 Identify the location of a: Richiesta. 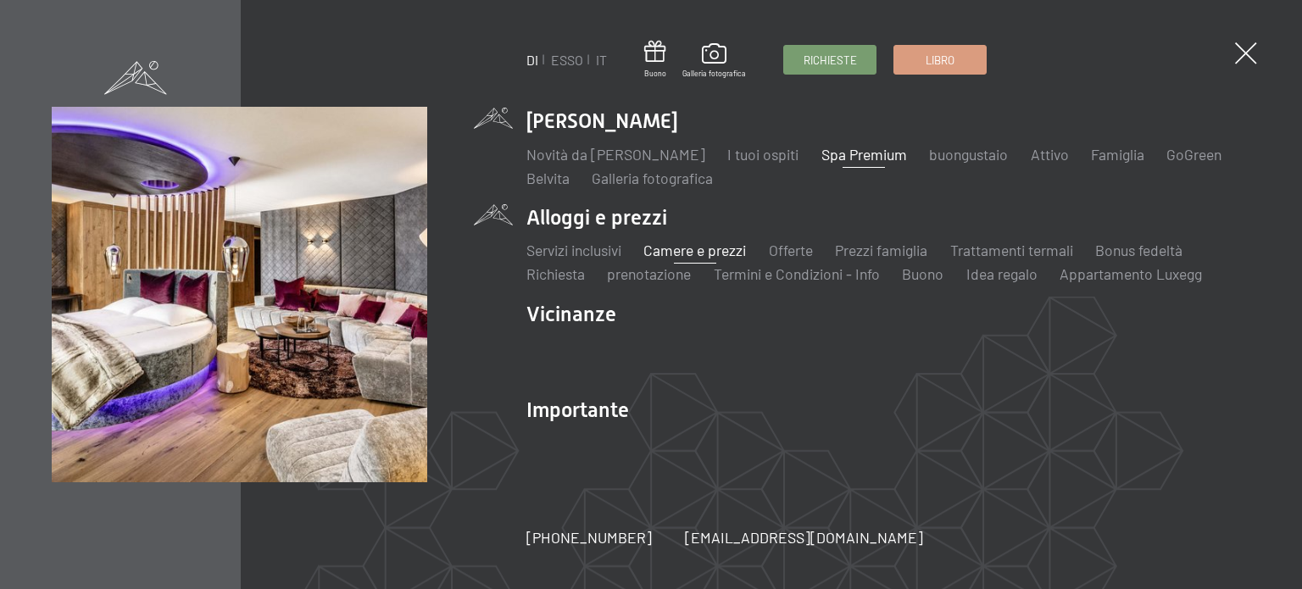
(555, 274).